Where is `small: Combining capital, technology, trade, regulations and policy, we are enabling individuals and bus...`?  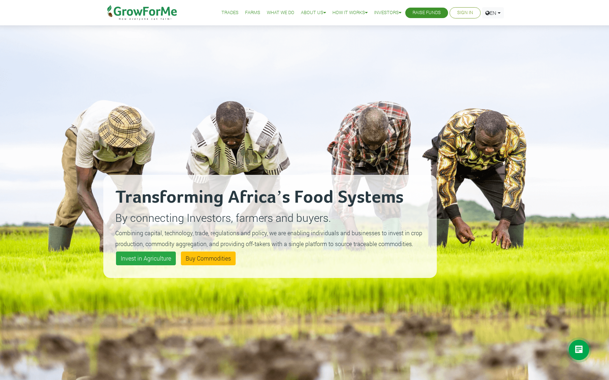
small: Combining capital, technology, trade, regulations and policy, we are enabling individuals and bus... is located at coordinates (268, 238).